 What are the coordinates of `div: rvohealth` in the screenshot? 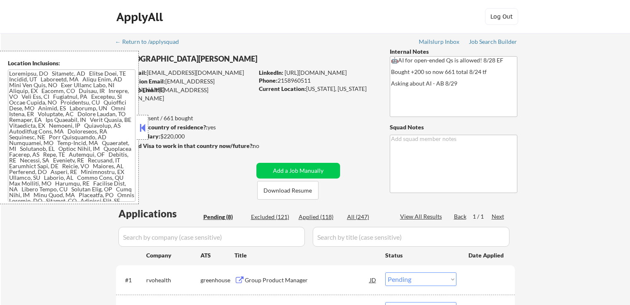 It's located at (173, 281).